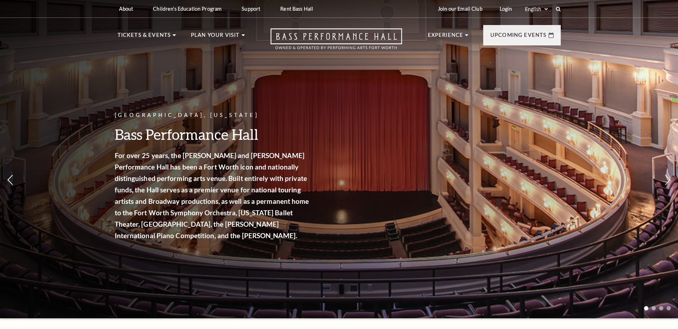 The height and width of the screenshot is (329, 678). Describe the element at coordinates (215, 37) in the screenshot. I see `p: Plan Your Visit` at that location.